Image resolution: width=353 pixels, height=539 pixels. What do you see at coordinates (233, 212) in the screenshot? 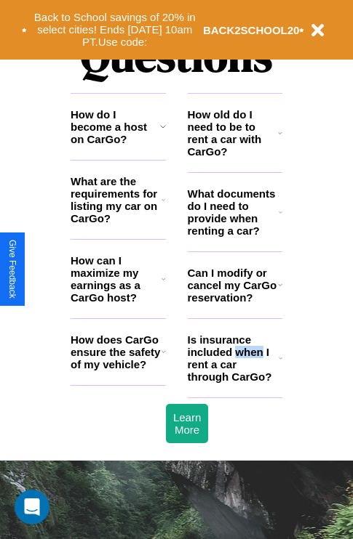
I see `h3: What documents do I need to provide when renting a car?` at bounding box center [233, 212].